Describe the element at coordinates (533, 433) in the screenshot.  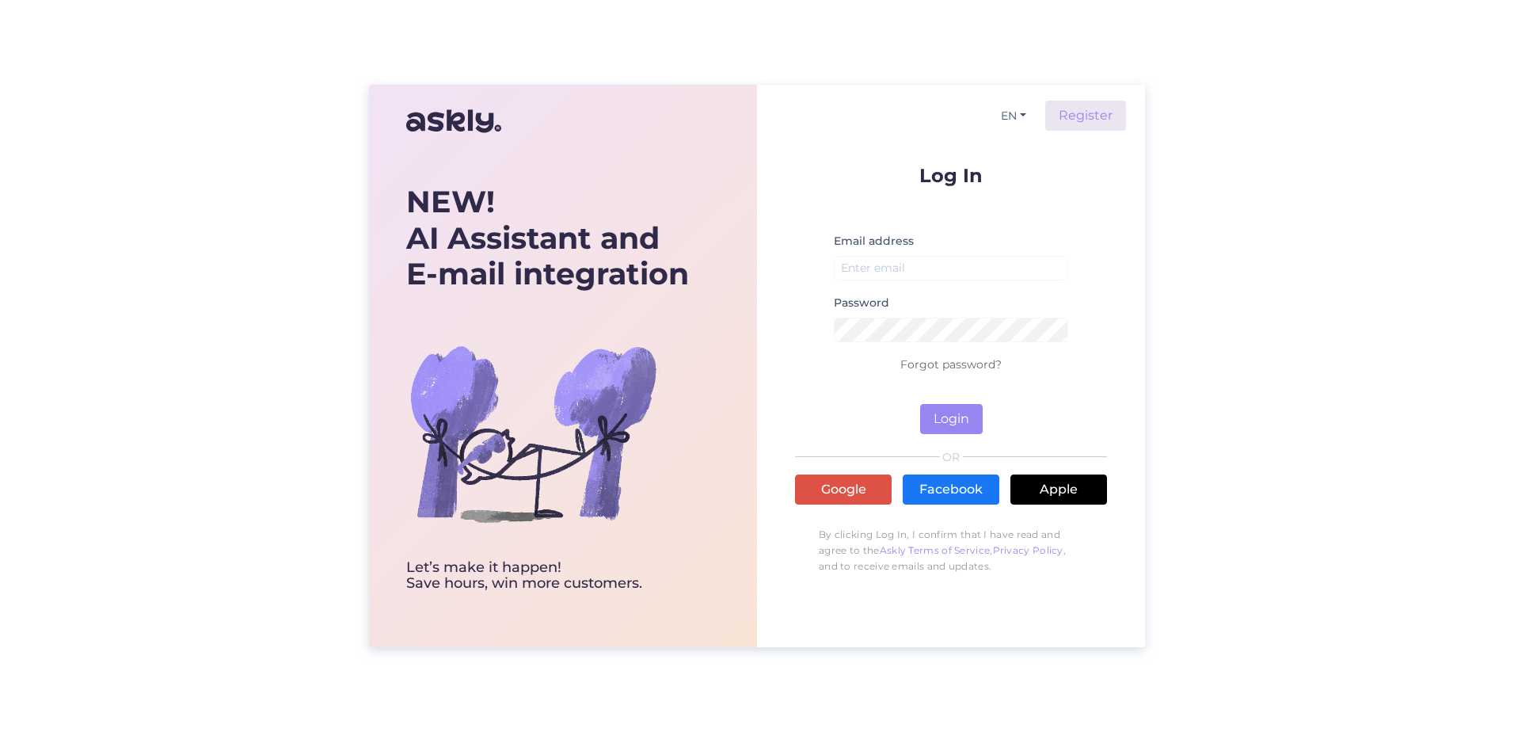
I see `img: bg-askly` at that location.